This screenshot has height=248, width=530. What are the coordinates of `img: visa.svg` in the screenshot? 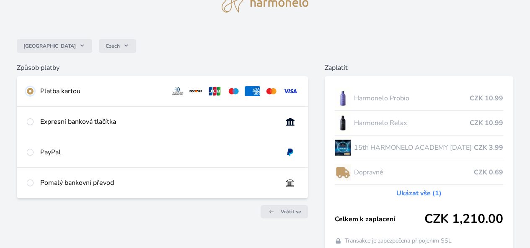 It's located at (290, 91).